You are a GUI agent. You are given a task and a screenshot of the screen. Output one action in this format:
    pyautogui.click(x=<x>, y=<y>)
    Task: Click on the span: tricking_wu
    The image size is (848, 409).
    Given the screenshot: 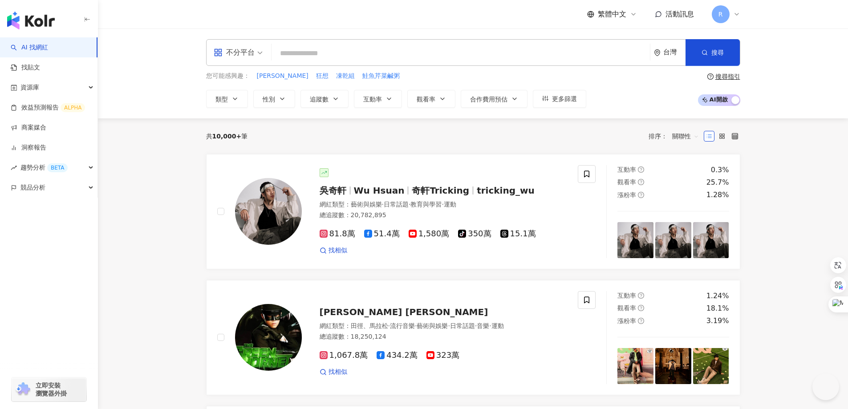 What is the action you would take?
    pyautogui.click(x=506, y=191)
    